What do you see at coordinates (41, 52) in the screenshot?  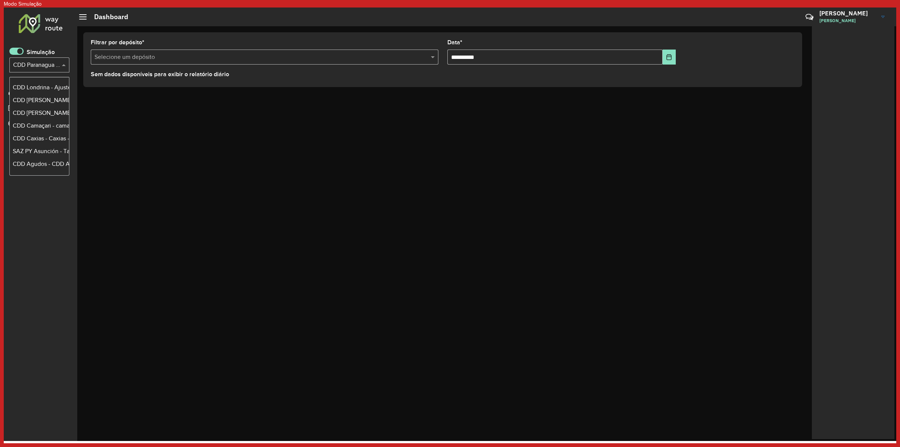 I see `label: Simulação` at bounding box center [41, 52].